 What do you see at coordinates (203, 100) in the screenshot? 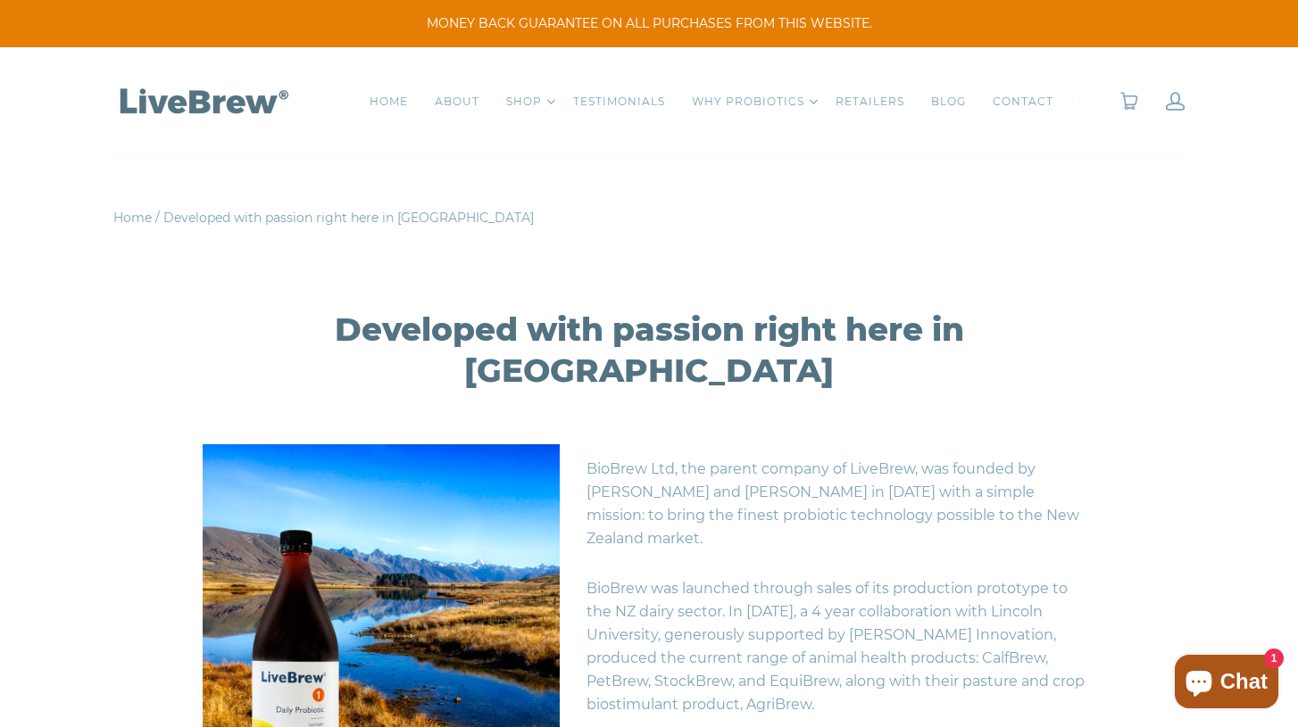
I see `img: LiveBrew` at bounding box center [203, 100].